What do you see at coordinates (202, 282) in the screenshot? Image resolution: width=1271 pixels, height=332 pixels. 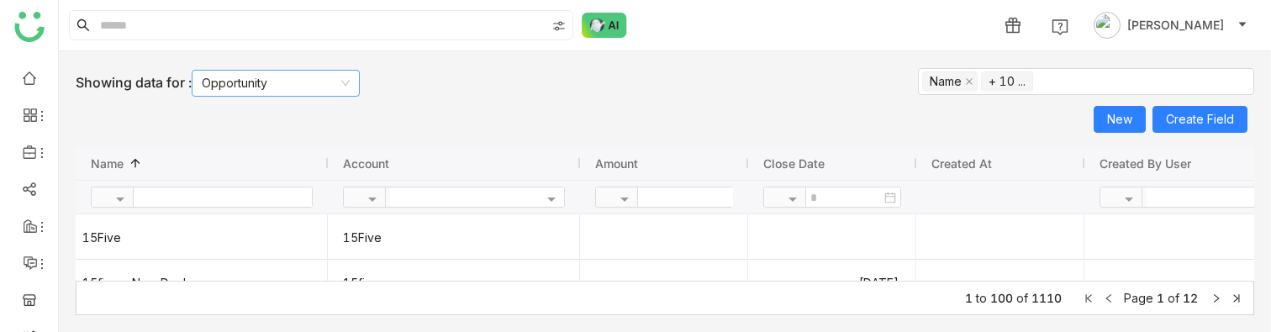 I see `div: 15five - New Deal` at bounding box center [202, 282].